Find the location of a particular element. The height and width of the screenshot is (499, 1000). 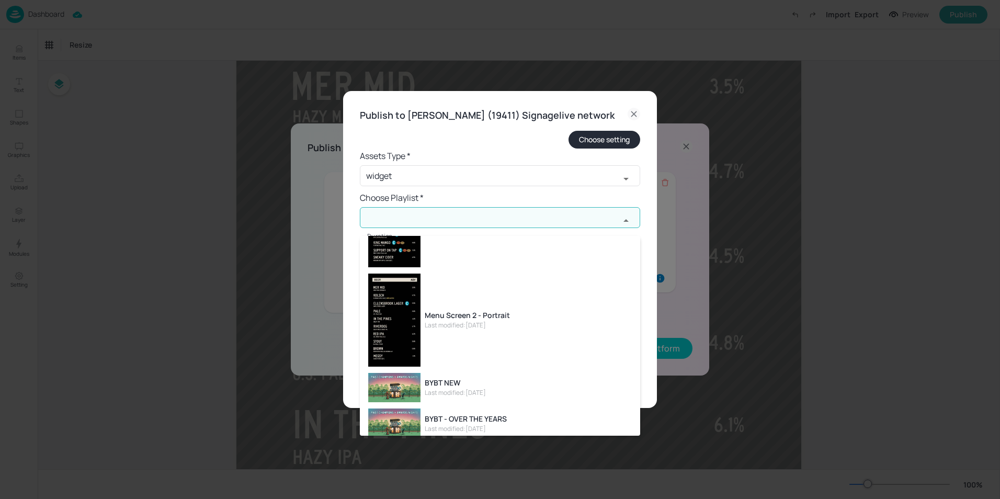

button: Close is located at coordinates (626, 221).